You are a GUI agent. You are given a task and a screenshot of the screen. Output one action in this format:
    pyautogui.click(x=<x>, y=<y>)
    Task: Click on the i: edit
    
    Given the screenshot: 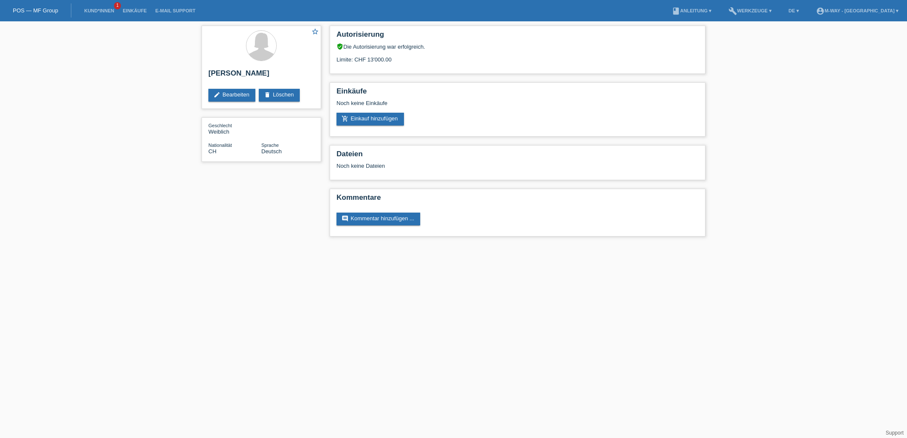 What is the action you would take?
    pyautogui.click(x=217, y=95)
    